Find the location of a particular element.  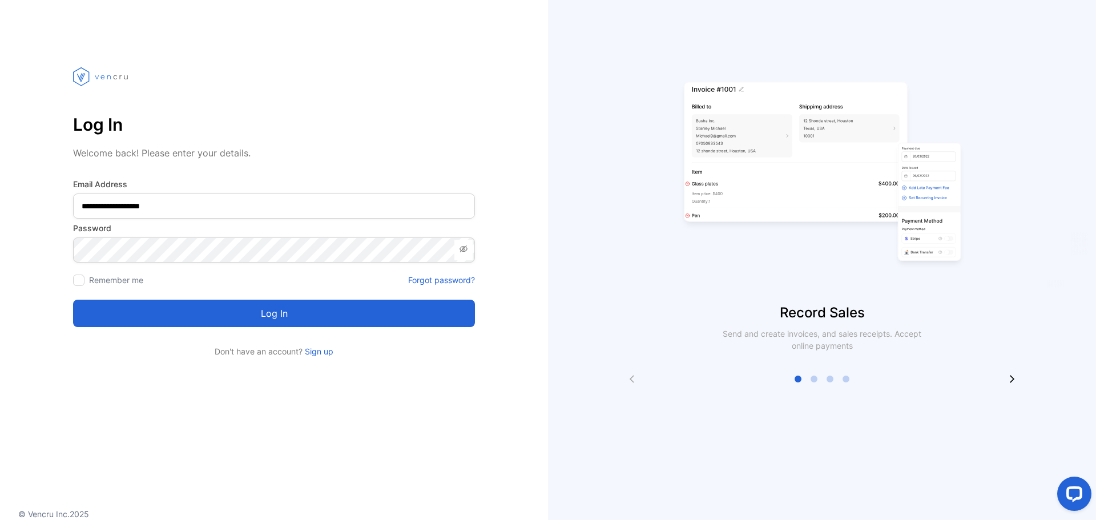

label: Password is located at coordinates (274, 228).